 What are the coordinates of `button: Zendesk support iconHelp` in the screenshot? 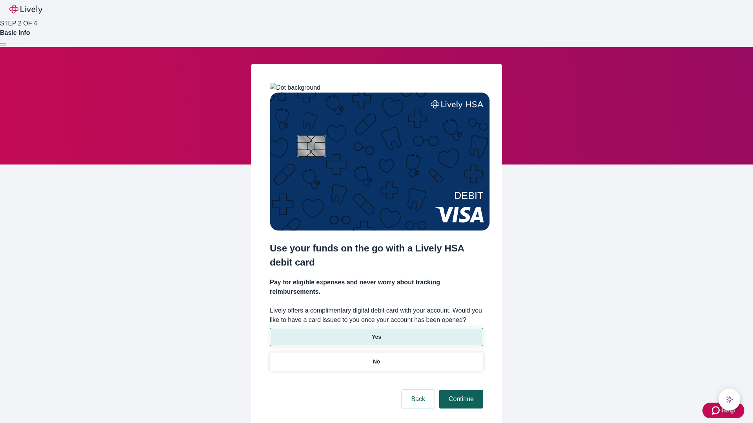 It's located at (723, 411).